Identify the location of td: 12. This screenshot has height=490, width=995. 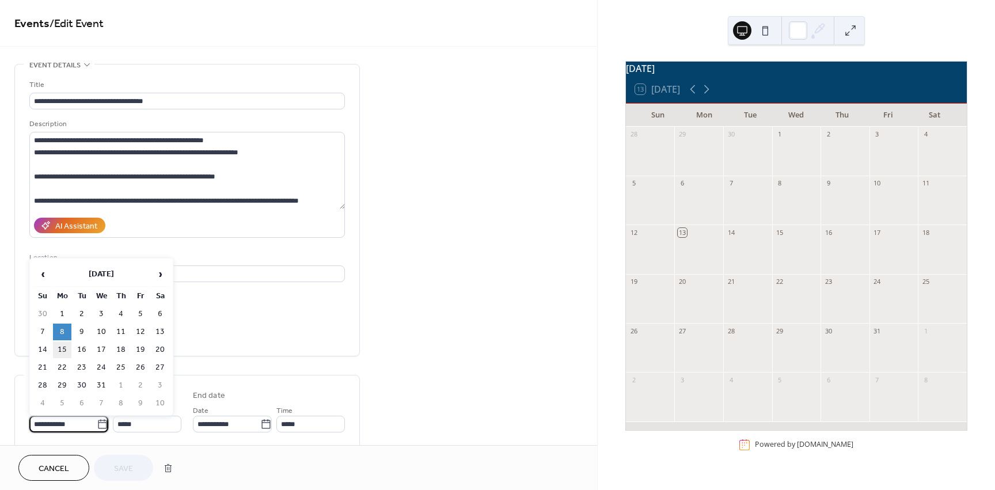
(140, 332).